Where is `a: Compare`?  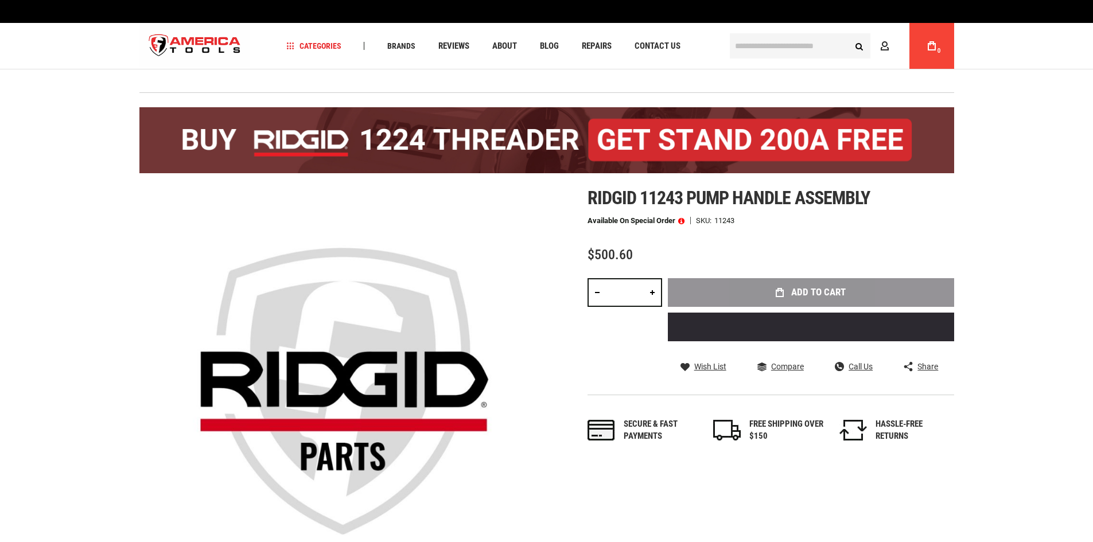
a: Compare is located at coordinates (780, 367).